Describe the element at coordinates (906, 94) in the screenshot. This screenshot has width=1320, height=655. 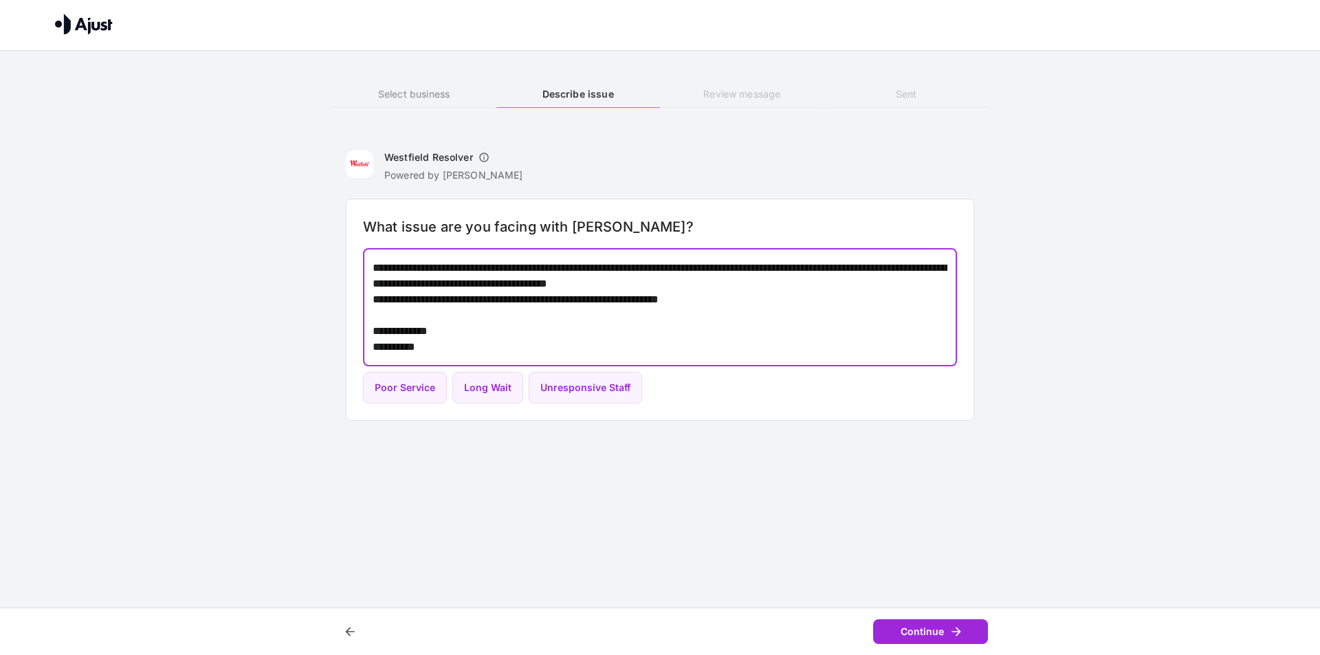
I see `h6: Sent` at that location.